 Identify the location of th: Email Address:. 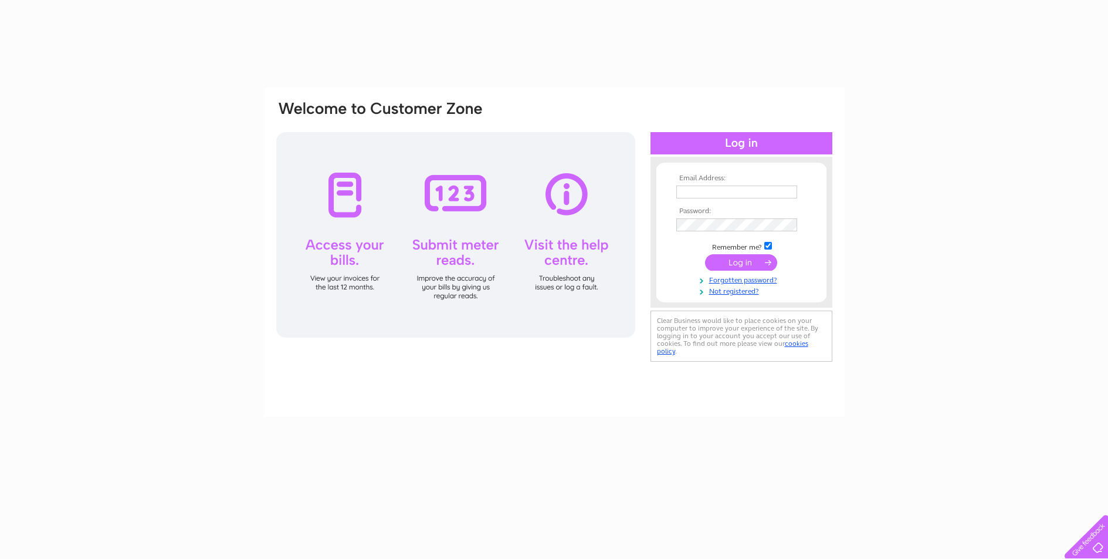
(742, 178).